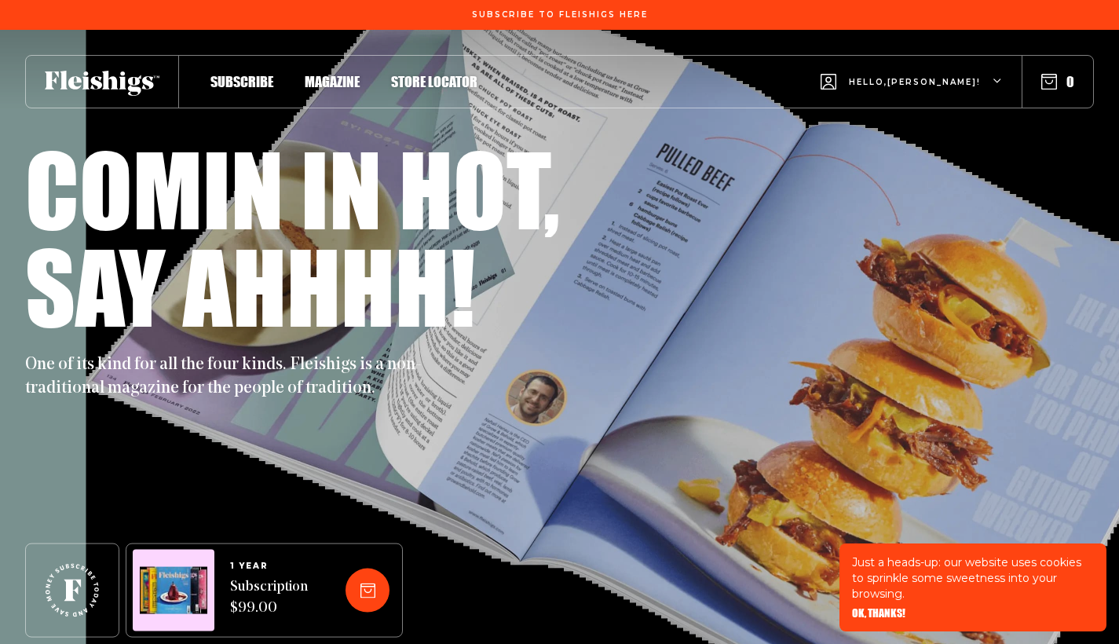  What do you see at coordinates (332, 81) in the screenshot?
I see `a: Magazine` at bounding box center [332, 81].